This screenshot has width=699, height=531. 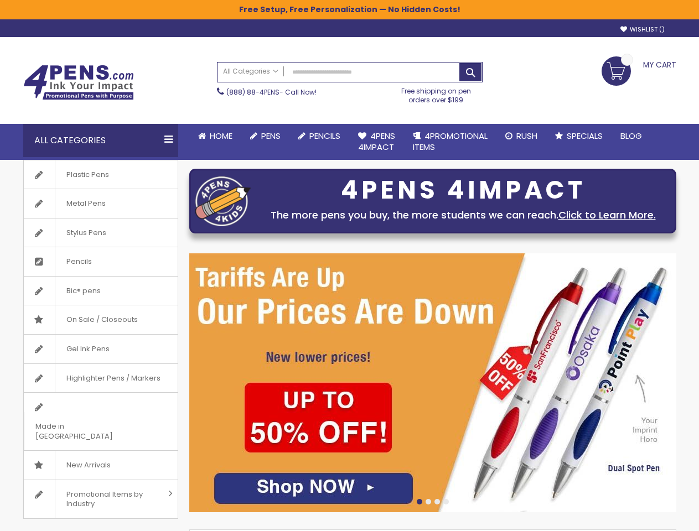 I want to click on a: Wishlist, so click(x=642, y=29).